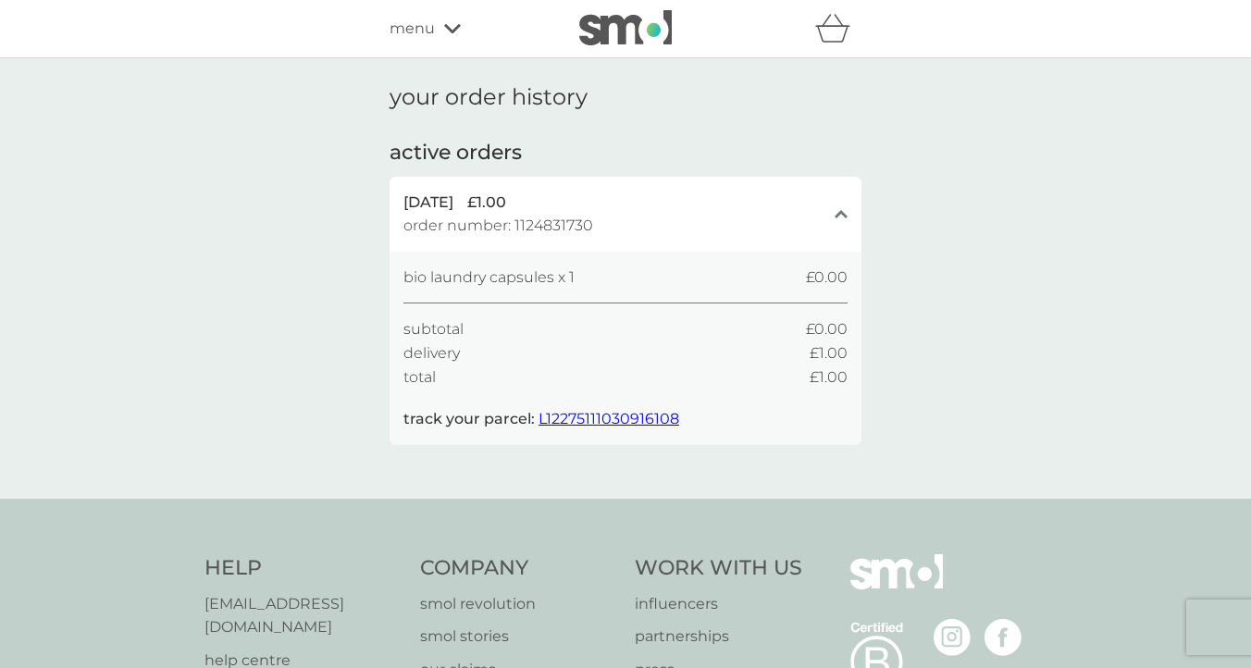  I want to click on p: influencers, so click(718, 604).